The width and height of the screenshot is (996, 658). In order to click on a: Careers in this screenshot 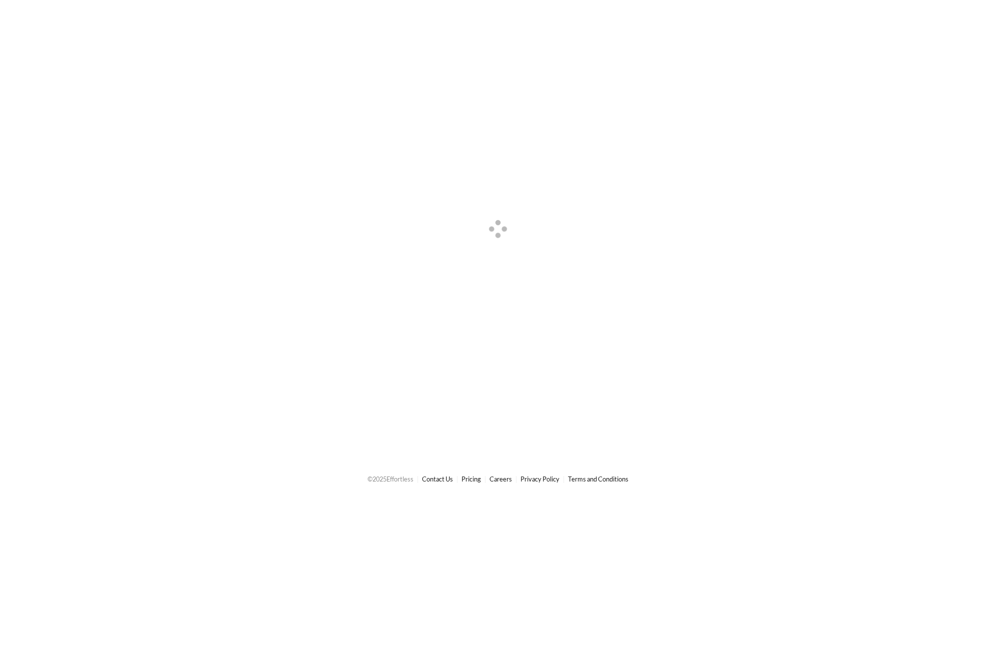, I will do `click(500, 479)`.